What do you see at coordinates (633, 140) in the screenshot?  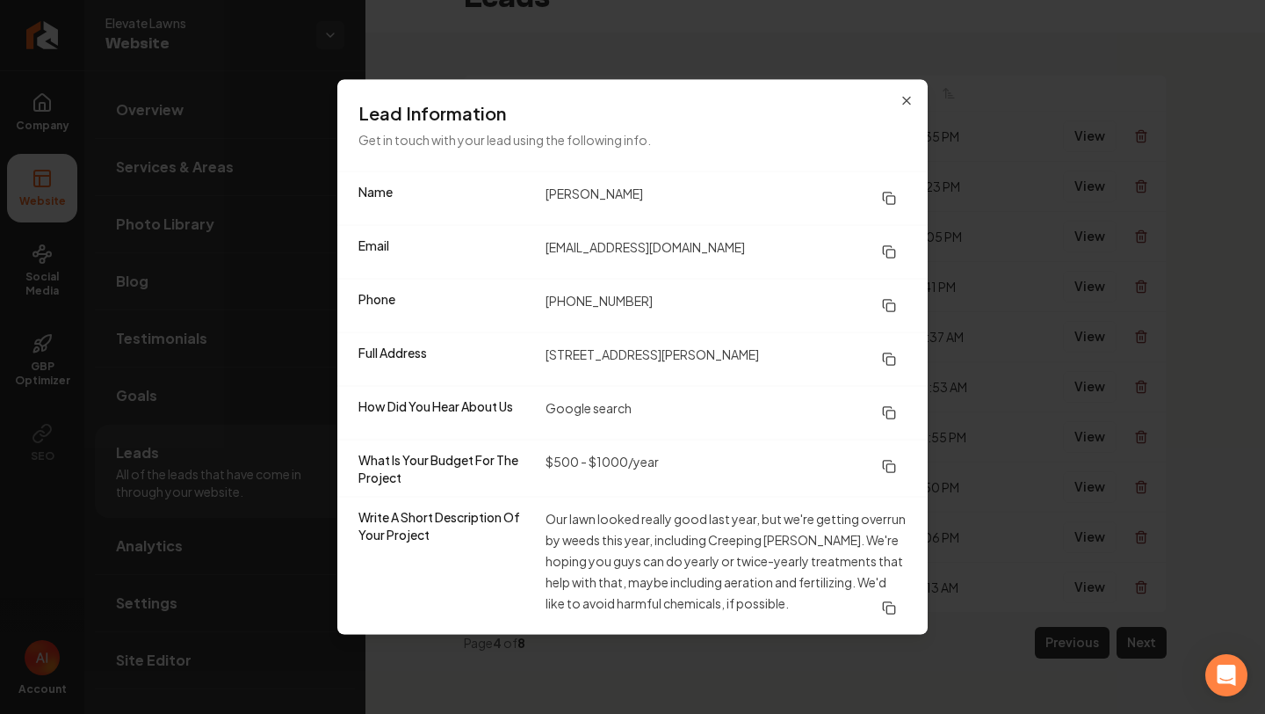 I see `p: Get in touch with your lead using the following info.` at bounding box center [633, 140].